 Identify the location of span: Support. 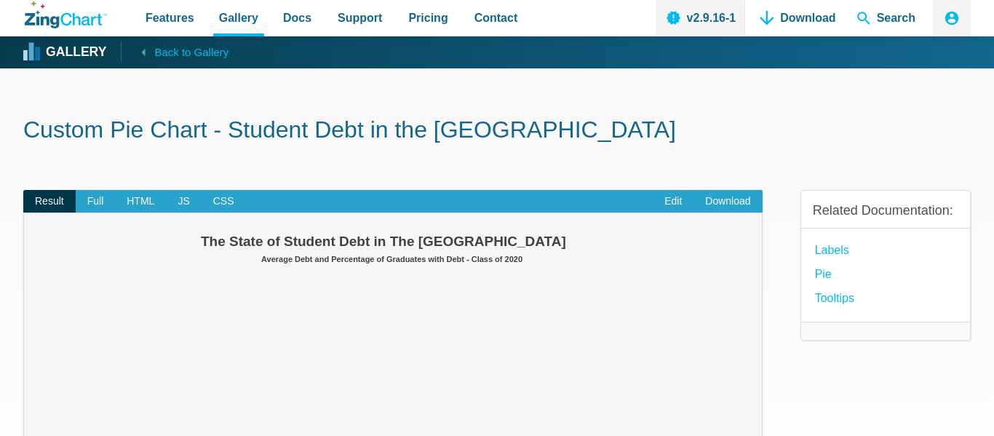
(359, 17).